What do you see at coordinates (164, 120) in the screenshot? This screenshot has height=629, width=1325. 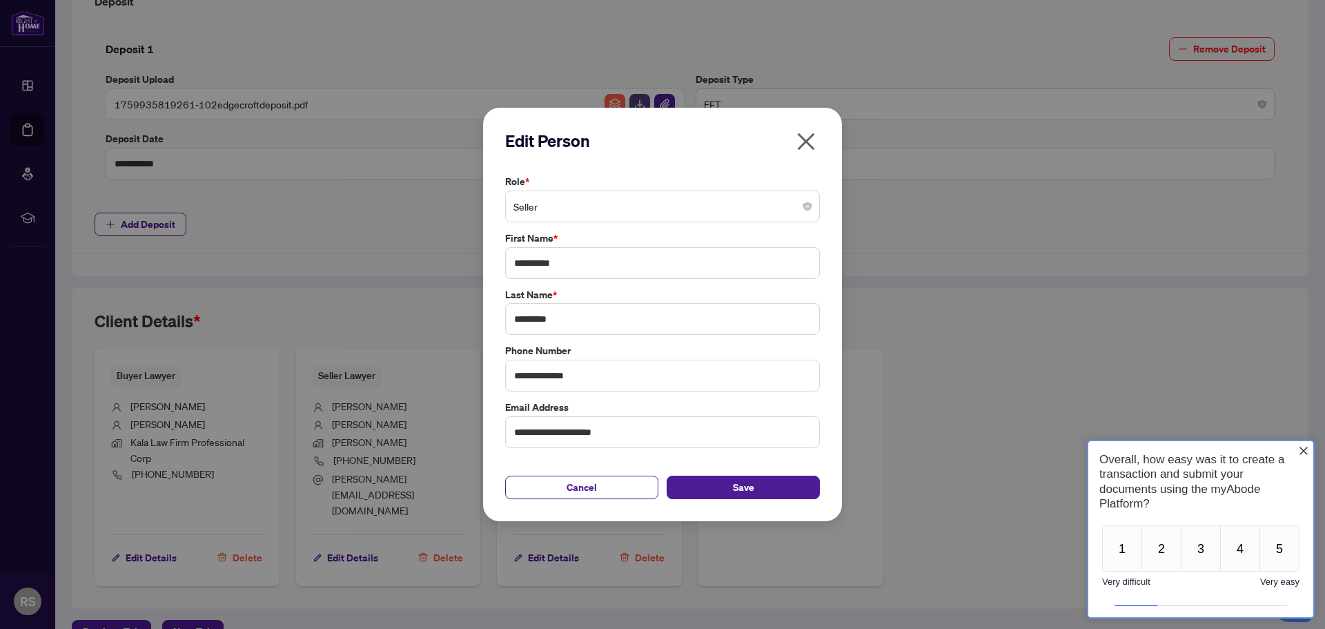 I see `button: 4` at bounding box center [164, 120].